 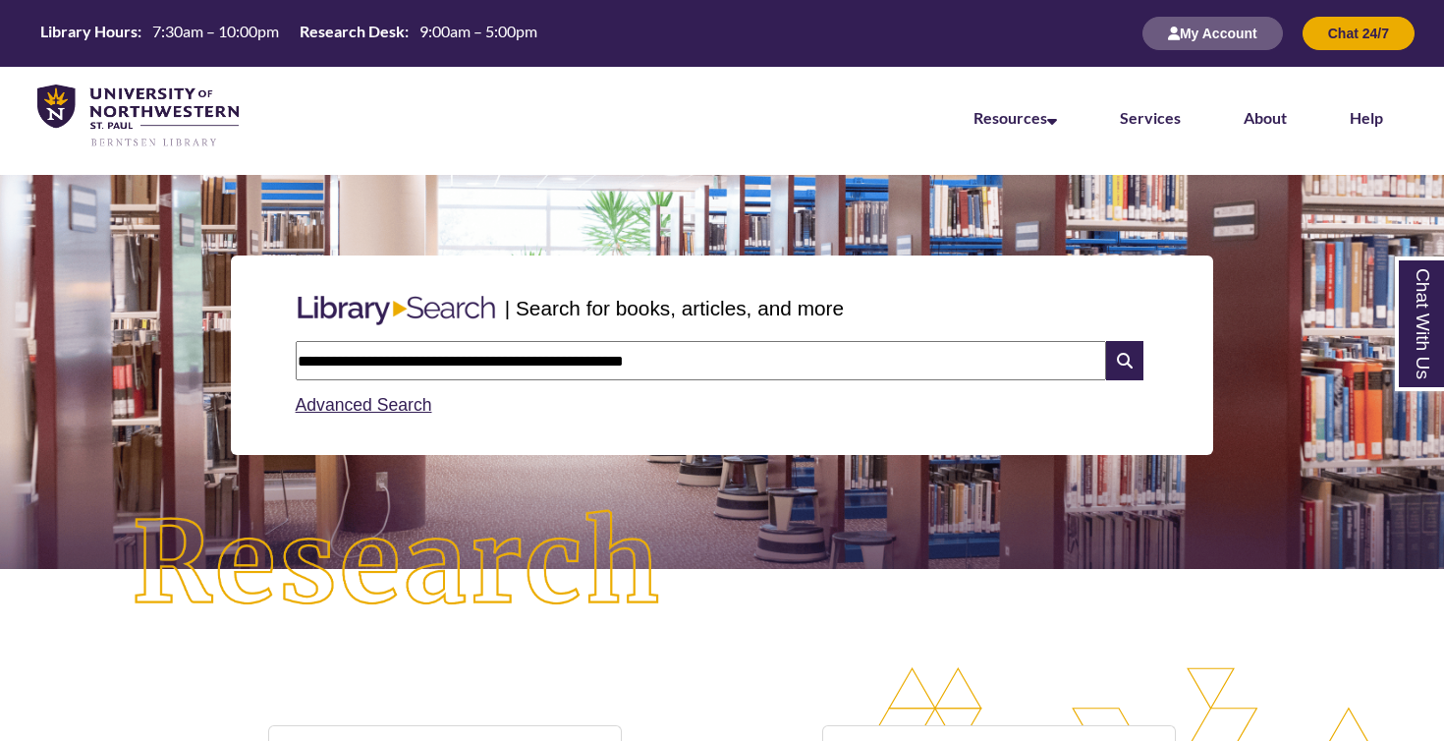 I want to click on button: My Account, so click(x=1212, y=33).